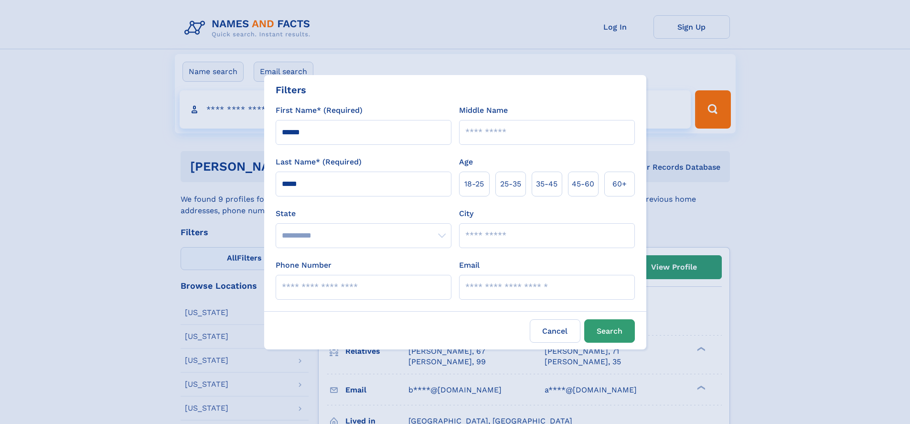 This screenshot has height=424, width=910. What do you see at coordinates (483, 110) in the screenshot?
I see `label: Middle Name` at bounding box center [483, 110].